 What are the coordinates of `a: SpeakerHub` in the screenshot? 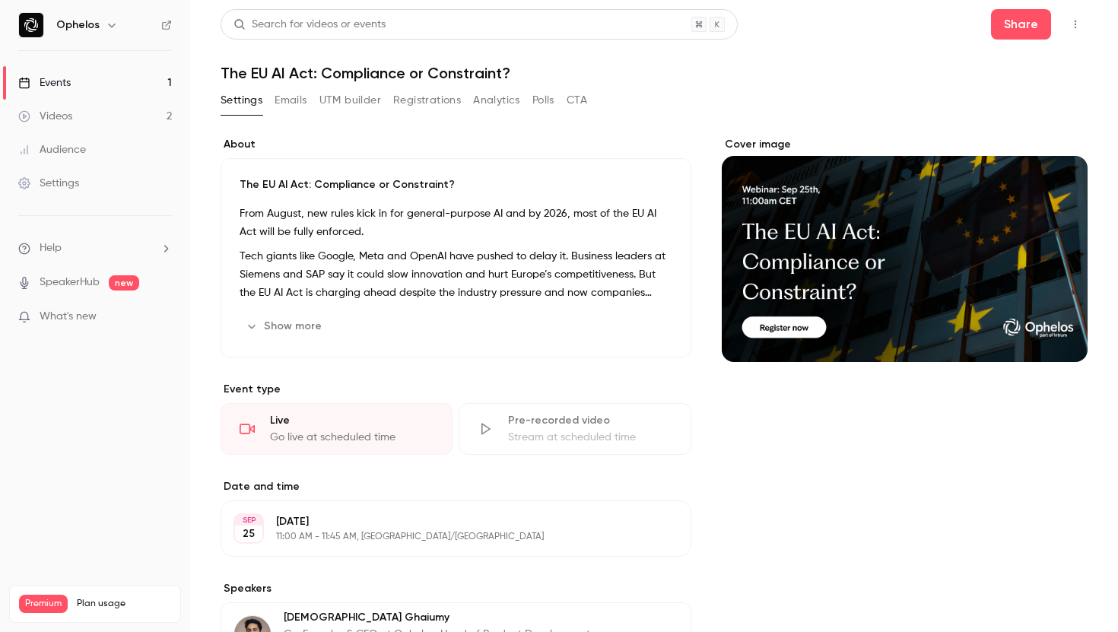 It's located at (69, 282).